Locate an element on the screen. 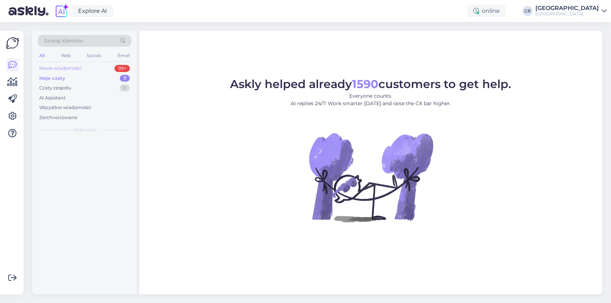 The height and width of the screenshot is (303, 611). div: Czaty zespołu is located at coordinates (55, 88).